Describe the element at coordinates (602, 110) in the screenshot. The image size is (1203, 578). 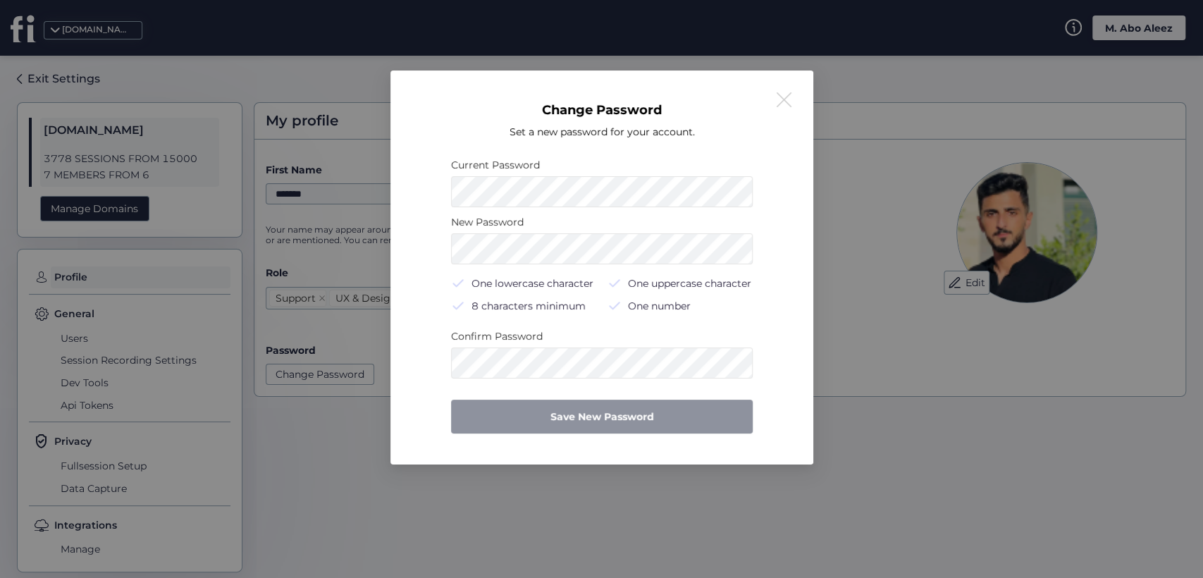
I see `div: Change Password` at that location.